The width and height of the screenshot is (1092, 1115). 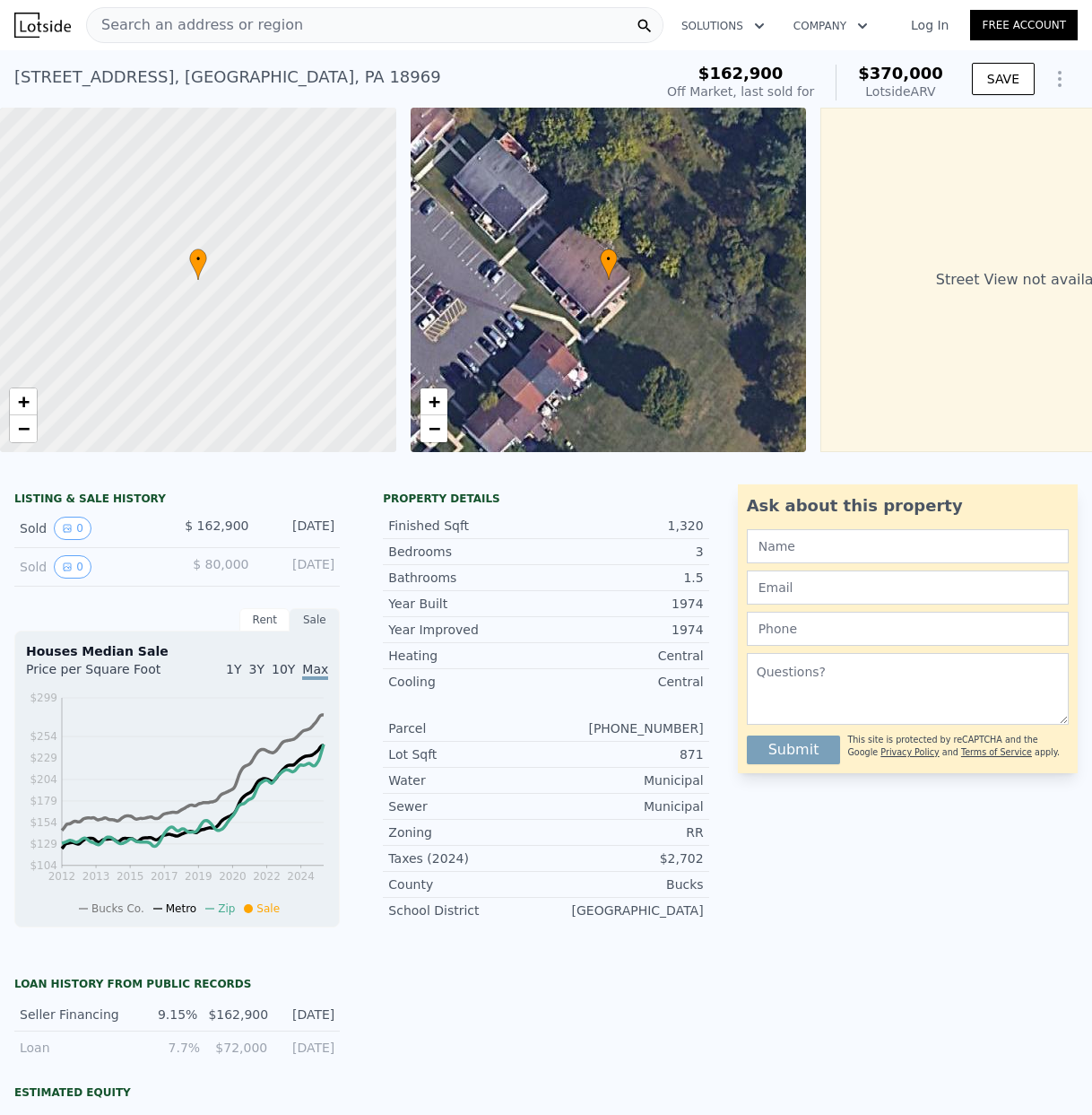 What do you see at coordinates (43, 758) in the screenshot?
I see `tspan: $229` at bounding box center [43, 758].